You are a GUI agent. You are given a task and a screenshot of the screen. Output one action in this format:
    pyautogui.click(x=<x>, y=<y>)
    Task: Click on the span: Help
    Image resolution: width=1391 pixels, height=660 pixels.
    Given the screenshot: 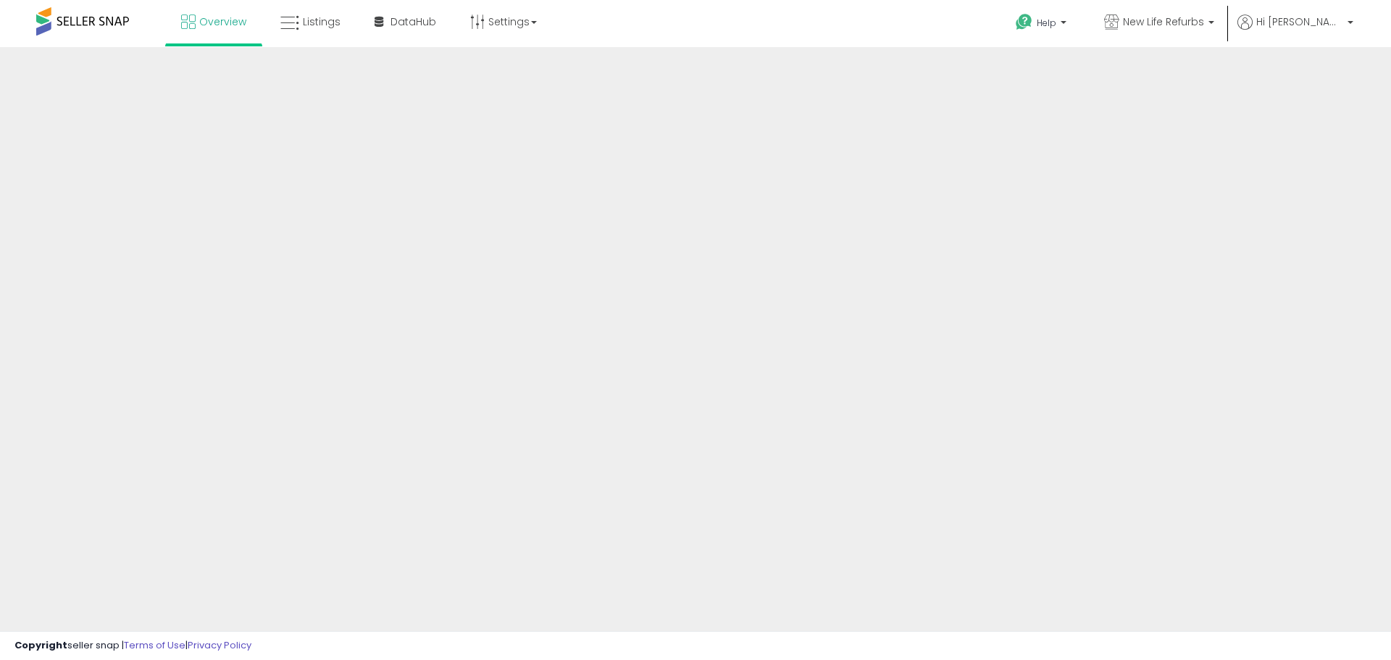 What is the action you would take?
    pyautogui.click(x=1046, y=22)
    